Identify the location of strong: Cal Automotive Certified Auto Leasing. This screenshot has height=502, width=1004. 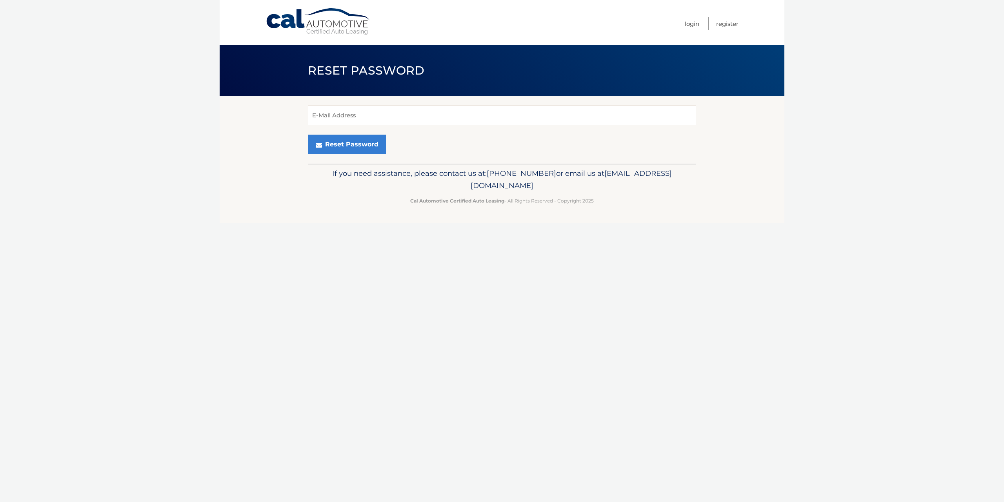
(458, 201).